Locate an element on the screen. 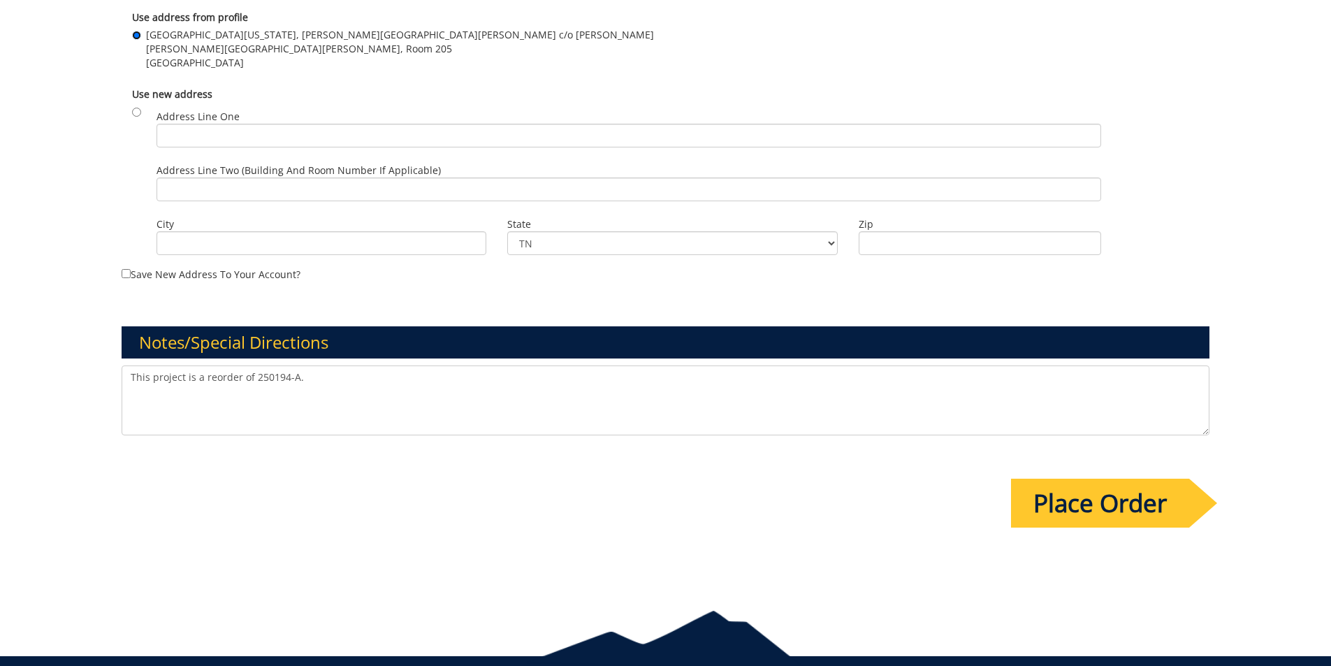 The width and height of the screenshot is (1331, 666). label: State is located at coordinates (672, 224).